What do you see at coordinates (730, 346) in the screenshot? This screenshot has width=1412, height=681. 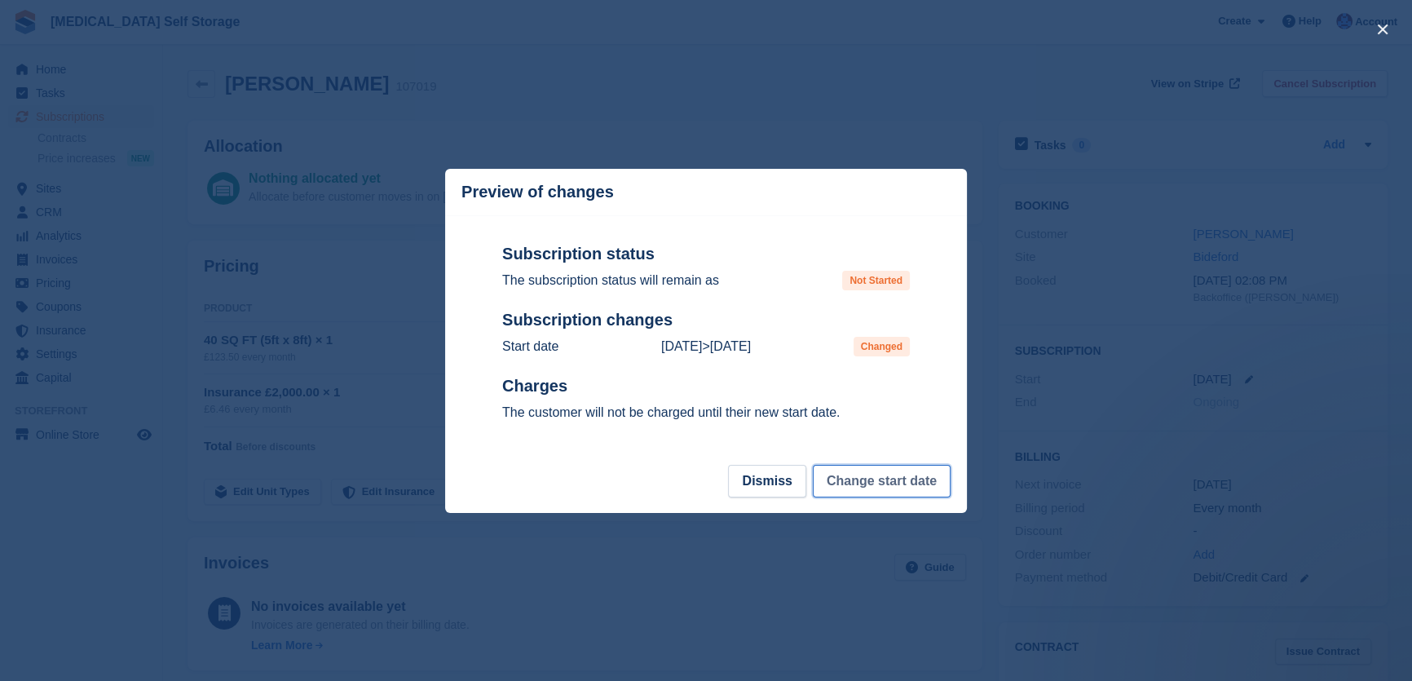 I see `time: 2025-09-25 23:00:00 UTC` at bounding box center [730, 346].